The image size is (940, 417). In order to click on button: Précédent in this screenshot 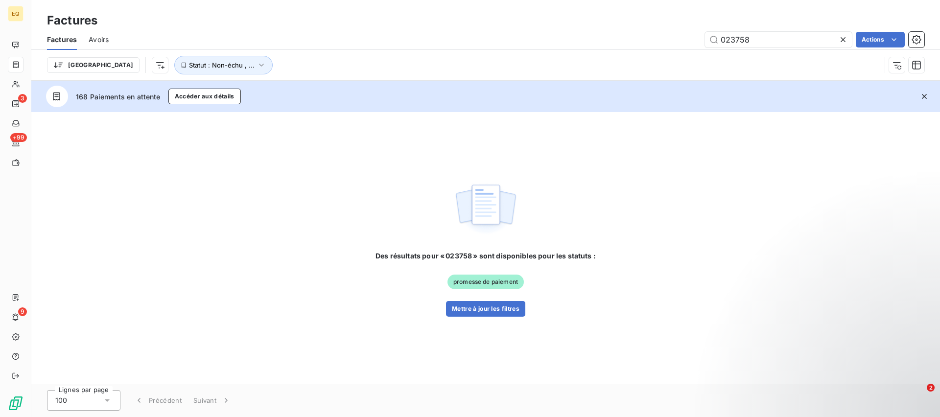, I will do `click(158, 401)`.